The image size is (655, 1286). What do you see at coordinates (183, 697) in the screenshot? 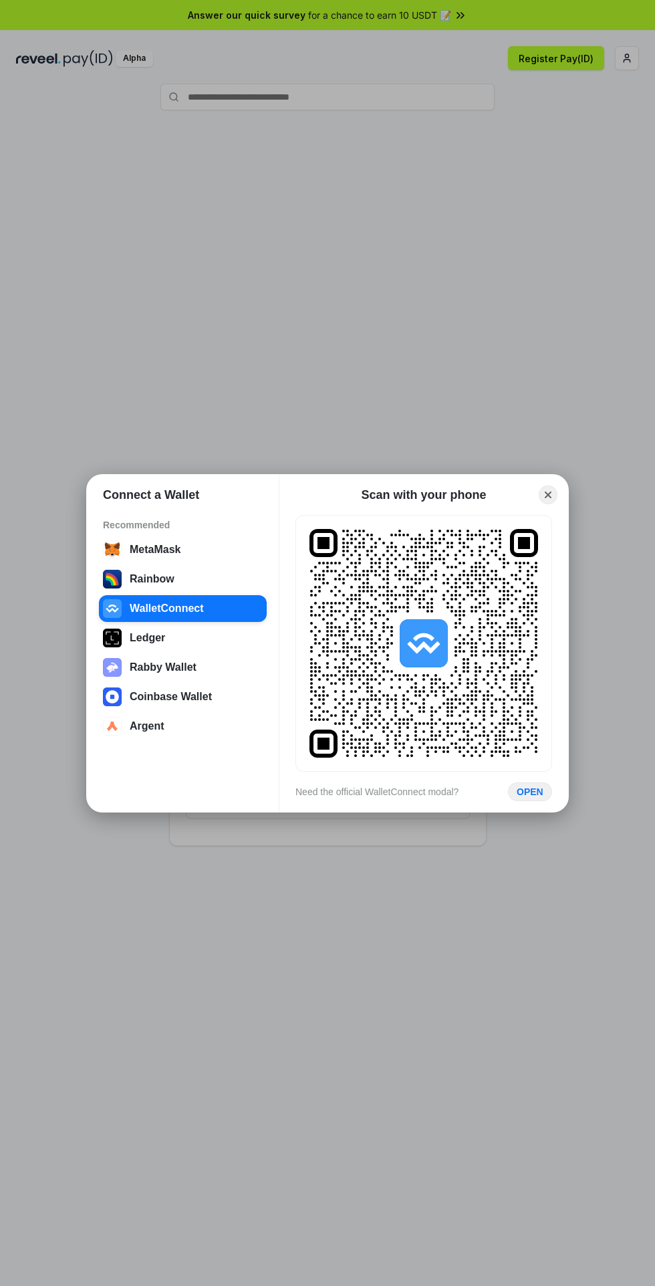
I see `button: Coinbase Wallet` at bounding box center [183, 697].